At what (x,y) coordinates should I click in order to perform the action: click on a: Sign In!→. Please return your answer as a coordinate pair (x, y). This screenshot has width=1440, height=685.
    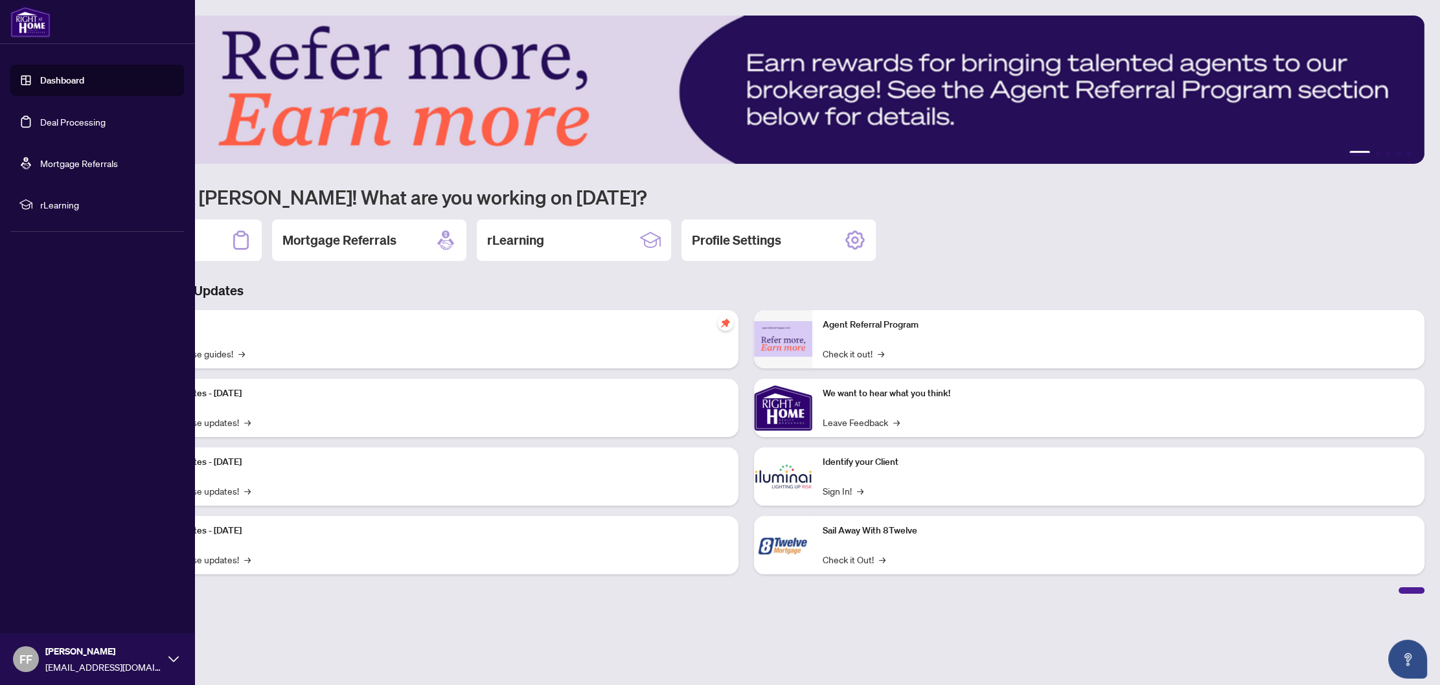
    Looking at the image, I should click on (842, 491).